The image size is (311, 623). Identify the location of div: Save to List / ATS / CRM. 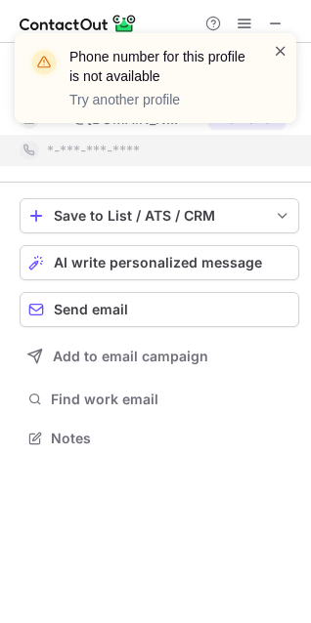
(159, 216).